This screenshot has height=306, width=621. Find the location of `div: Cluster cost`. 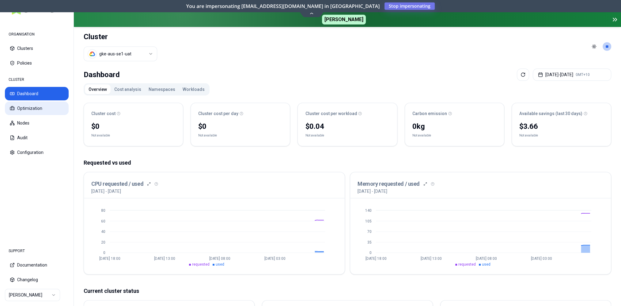

div: Cluster cost is located at coordinates (133, 114).